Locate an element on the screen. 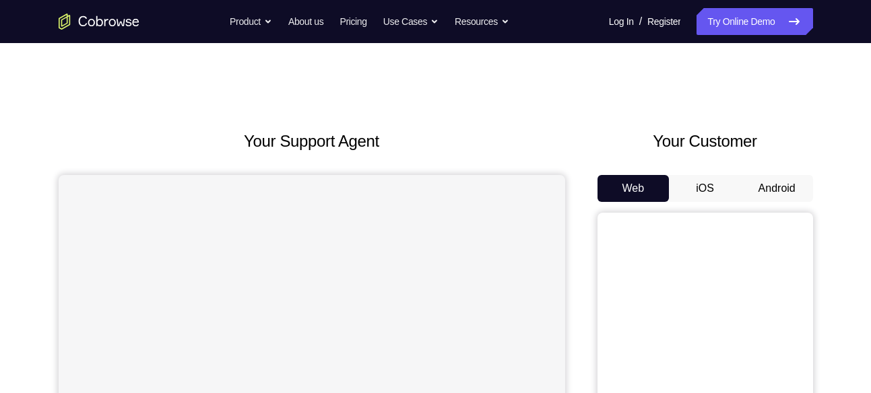 This screenshot has height=393, width=871. button: Android is located at coordinates (776, 189).